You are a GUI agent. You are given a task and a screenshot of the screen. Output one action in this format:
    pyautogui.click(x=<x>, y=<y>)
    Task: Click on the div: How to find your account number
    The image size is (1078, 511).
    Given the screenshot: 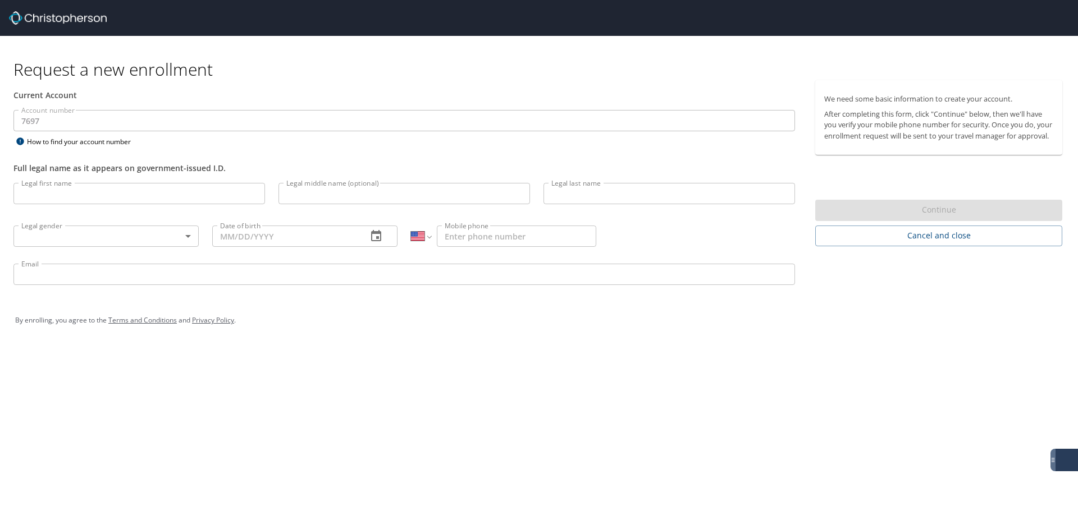 What is the action you would take?
    pyautogui.click(x=84, y=141)
    